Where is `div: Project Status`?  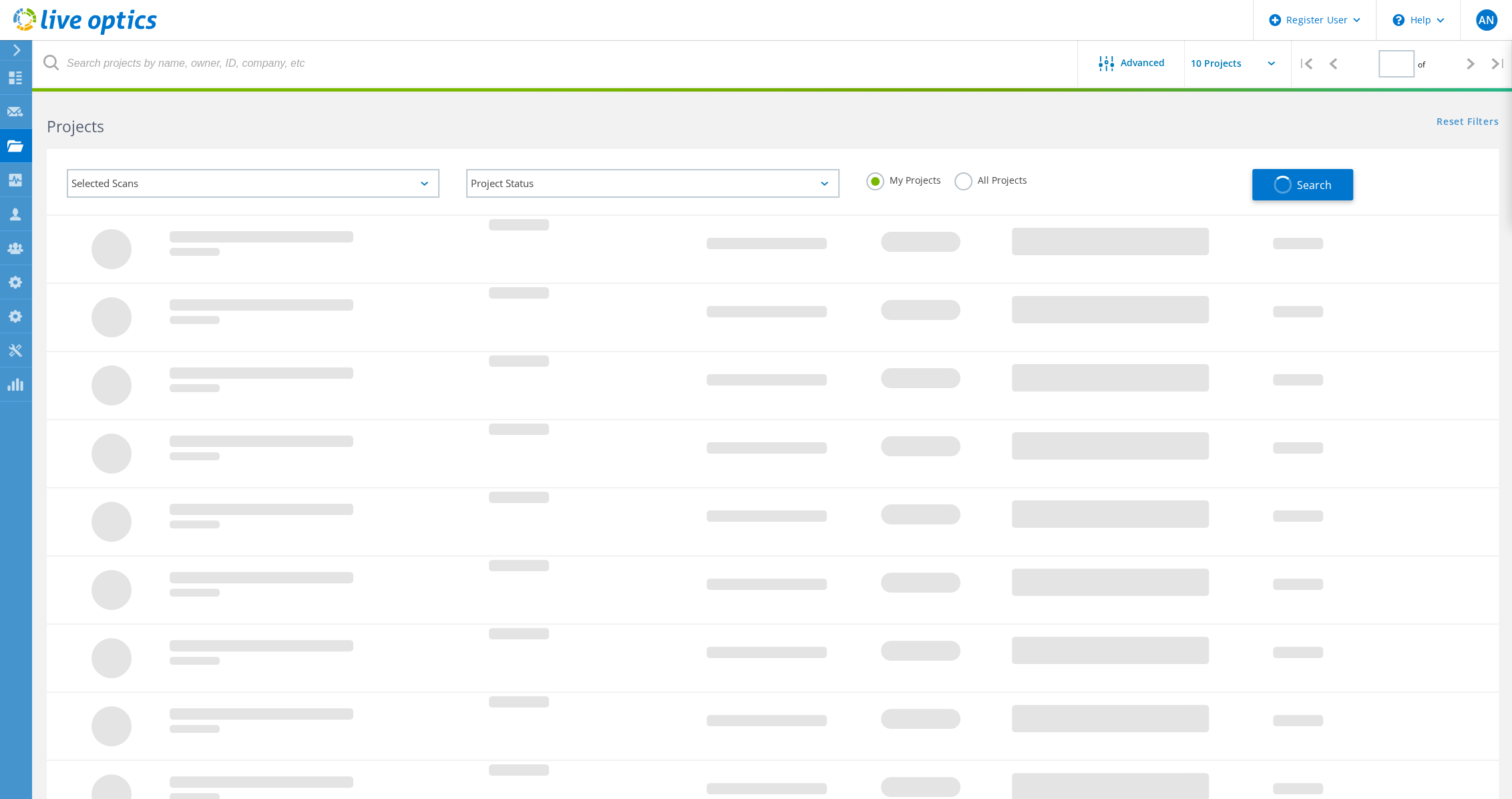 div: Project Status is located at coordinates (652, 183).